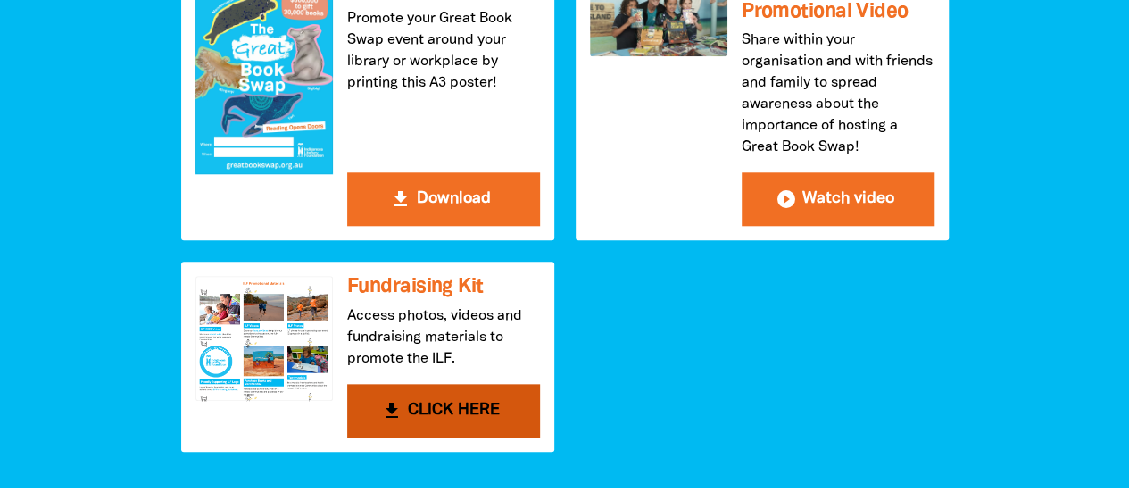 The image size is (1129, 492). Describe the element at coordinates (444, 411) in the screenshot. I see `button: get_app CLICK HERE` at that location.